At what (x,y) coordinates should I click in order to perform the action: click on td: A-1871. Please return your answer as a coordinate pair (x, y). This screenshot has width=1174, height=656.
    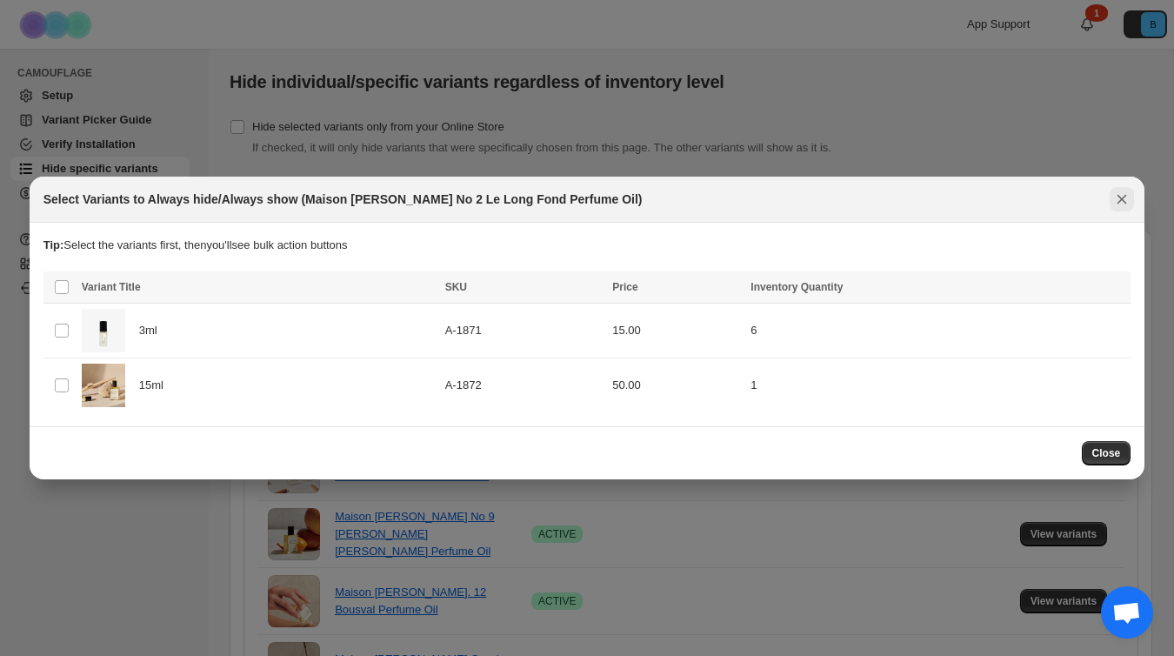
    Looking at the image, I should click on (524, 330).